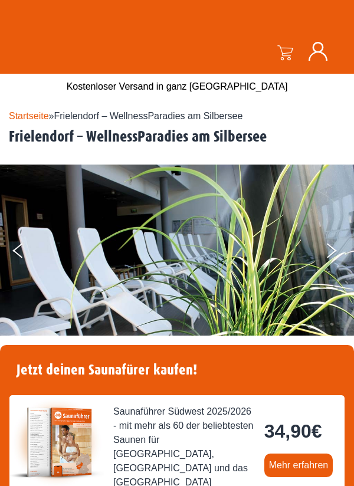  Describe the element at coordinates (177, 370) in the screenshot. I see `h4: Jetzt deinen Saunafürer kaufen!` at that location.